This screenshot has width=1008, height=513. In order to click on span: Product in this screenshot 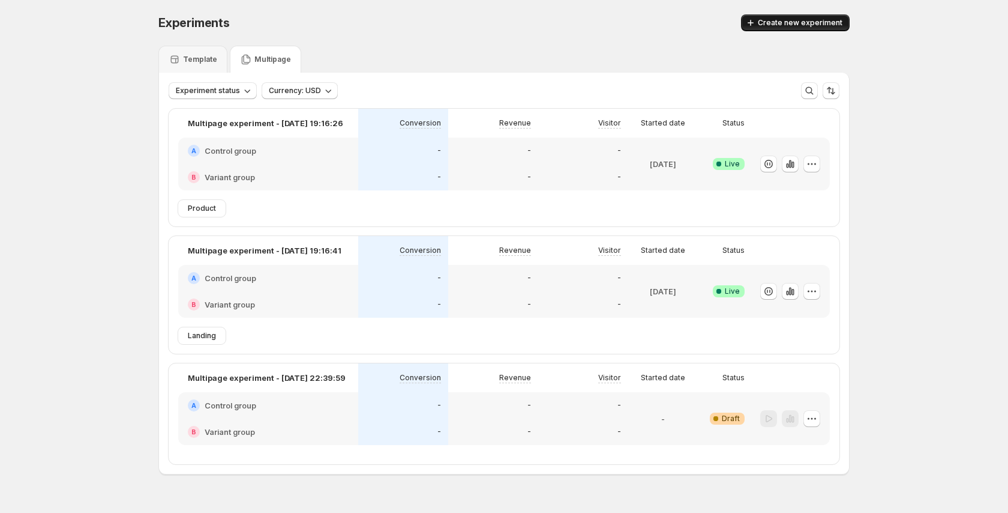, I will do `click(202, 208)`.